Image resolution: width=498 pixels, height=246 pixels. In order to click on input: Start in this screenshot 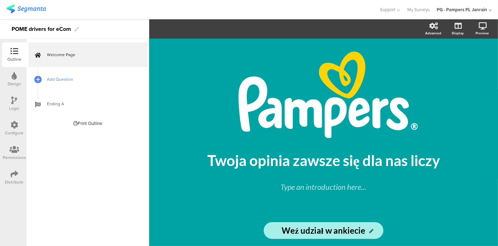, I will do `click(324, 230)`.